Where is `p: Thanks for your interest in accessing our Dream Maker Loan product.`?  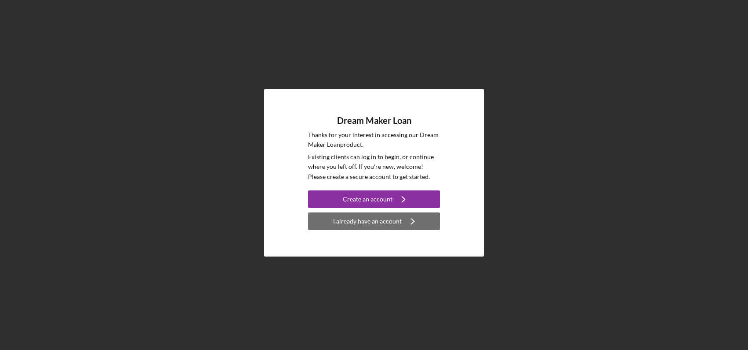 p: Thanks for your interest in accessing our Dream Maker Loan product. is located at coordinates (374, 140).